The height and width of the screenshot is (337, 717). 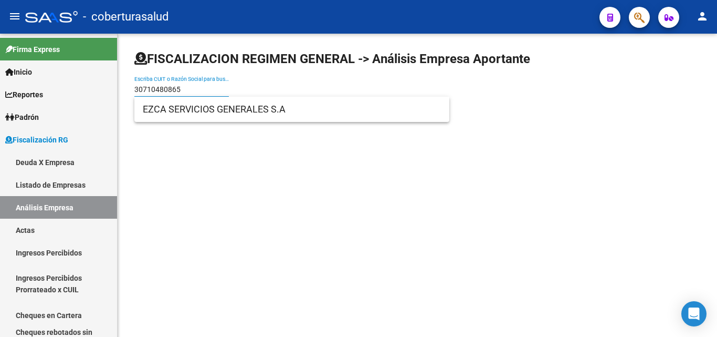 I want to click on span: Reportes, so click(x=24, y=95).